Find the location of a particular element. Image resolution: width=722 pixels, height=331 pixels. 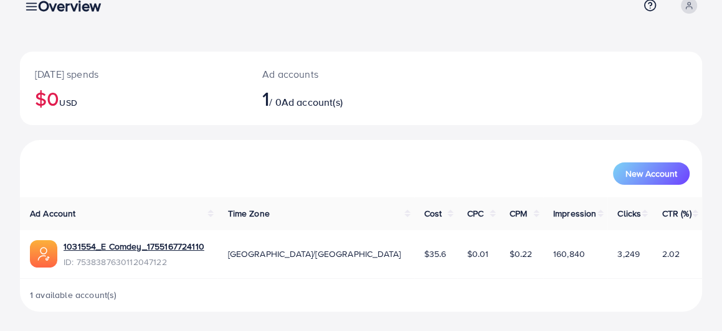

span: $0.22 is located at coordinates (521, 254).